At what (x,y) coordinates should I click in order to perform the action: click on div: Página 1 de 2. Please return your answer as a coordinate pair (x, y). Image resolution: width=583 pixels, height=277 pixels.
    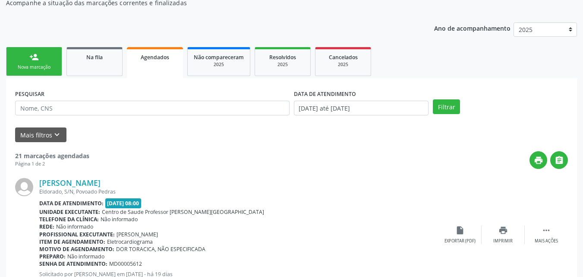
    Looking at the image, I should click on (52, 164).